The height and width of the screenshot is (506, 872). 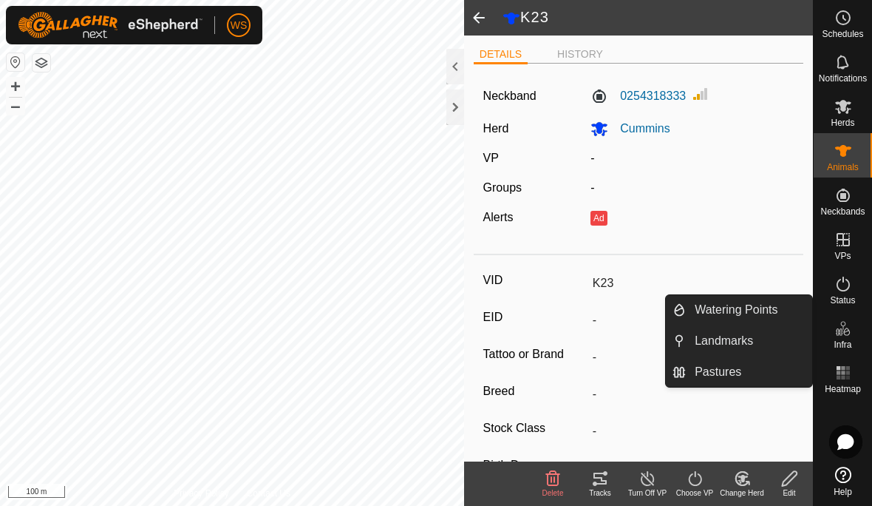 What do you see at coordinates (491, 157) in the screenshot?
I see `label: VP` at bounding box center [491, 157].